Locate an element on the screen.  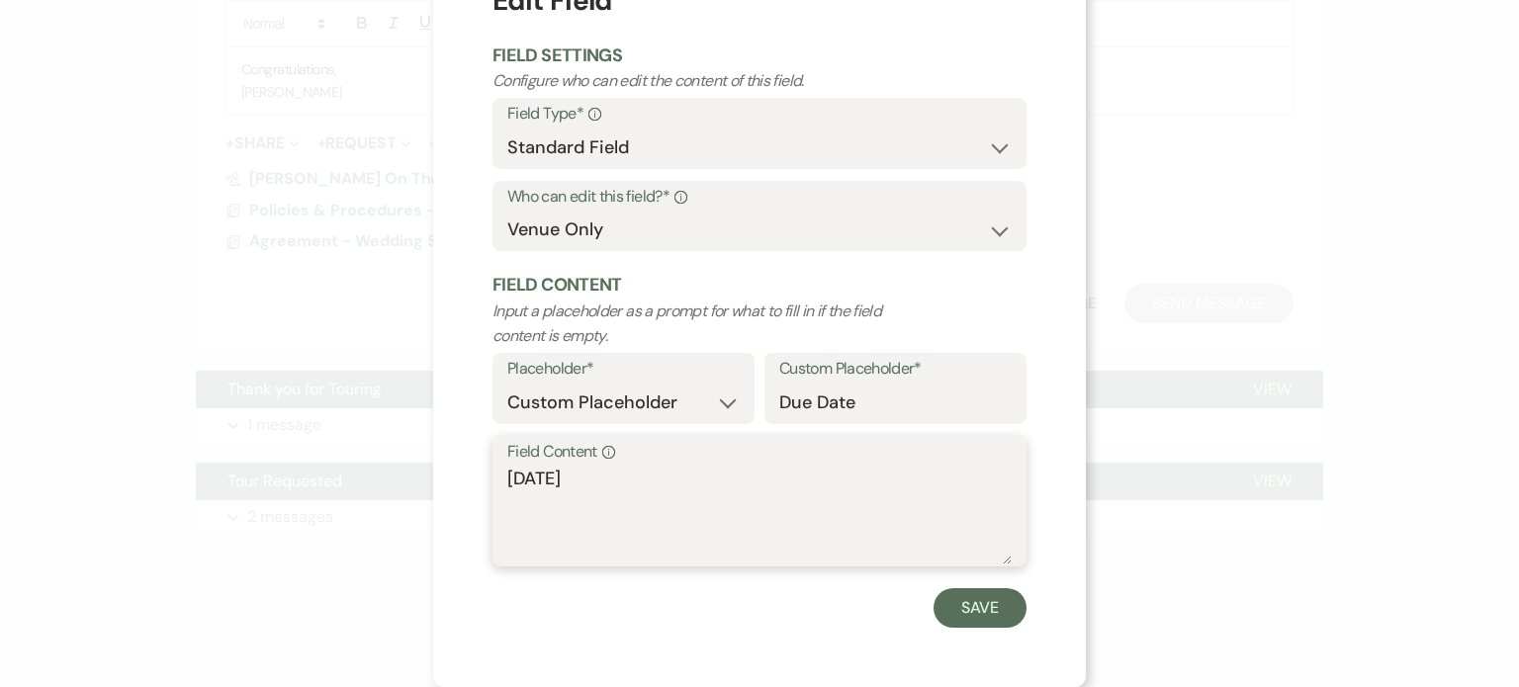
p: Input a placeholder as a prompt for what to fill in if the field content is empty. is located at coordinates (706, 323).